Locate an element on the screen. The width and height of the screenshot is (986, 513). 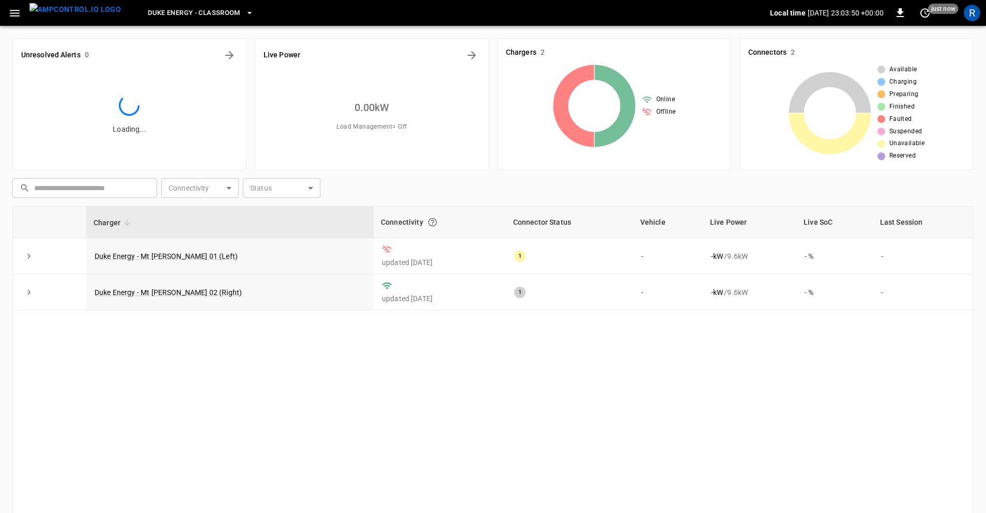
button: set refresh interval is located at coordinates (925, 13).